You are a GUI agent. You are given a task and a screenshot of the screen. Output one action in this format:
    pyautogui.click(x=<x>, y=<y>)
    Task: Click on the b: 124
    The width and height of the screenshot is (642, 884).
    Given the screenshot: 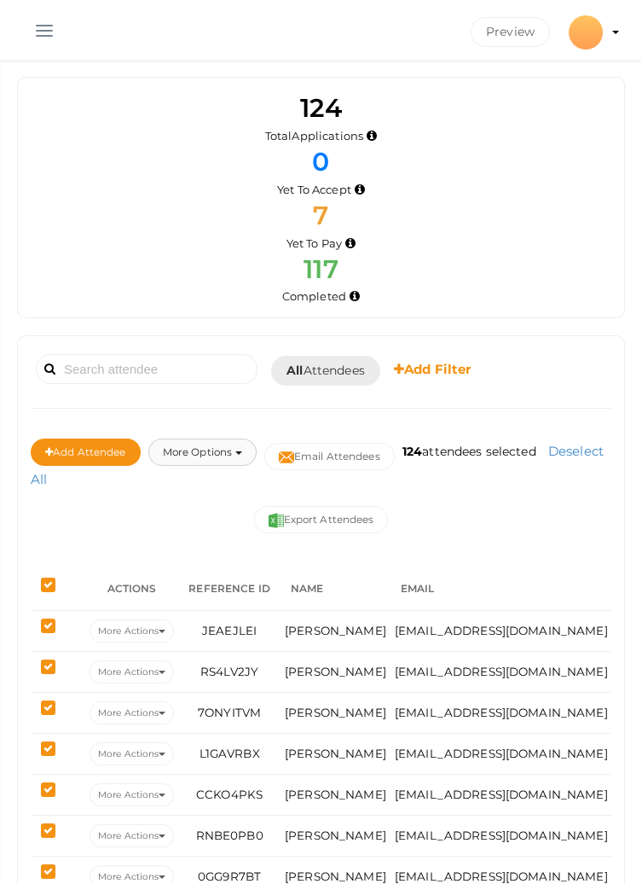 What is the action you would take?
    pyautogui.click(x=412, y=451)
    